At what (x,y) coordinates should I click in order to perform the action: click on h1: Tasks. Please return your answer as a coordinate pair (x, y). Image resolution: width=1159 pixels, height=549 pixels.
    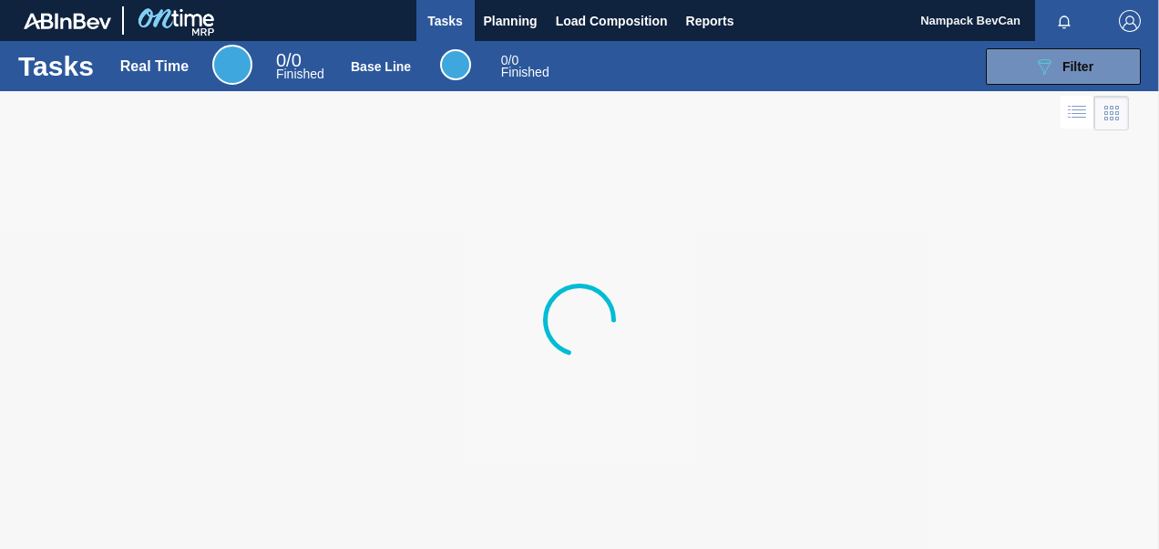
    Looking at the image, I should click on (56, 66).